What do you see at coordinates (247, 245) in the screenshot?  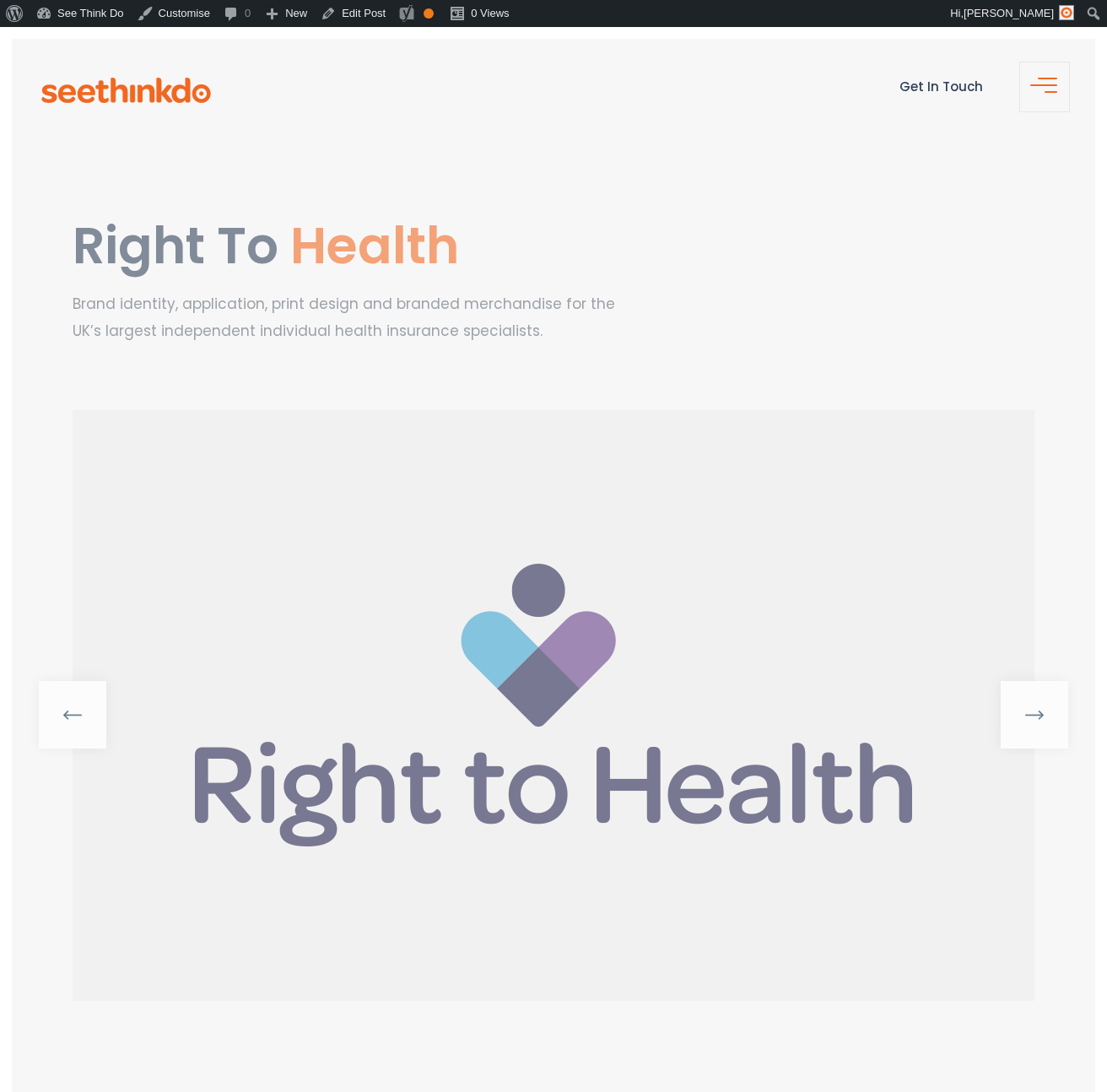 I see `span: To` at bounding box center [247, 245].